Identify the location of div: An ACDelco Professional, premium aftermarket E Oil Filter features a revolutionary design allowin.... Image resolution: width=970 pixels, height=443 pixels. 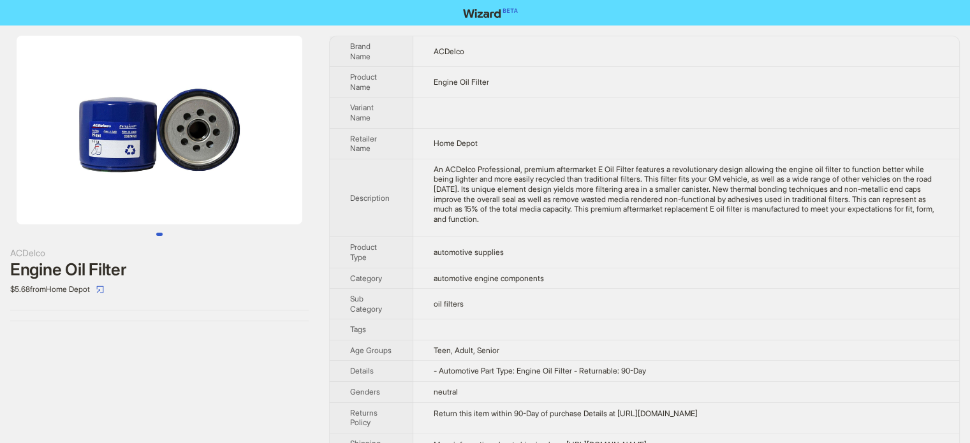
(686, 195).